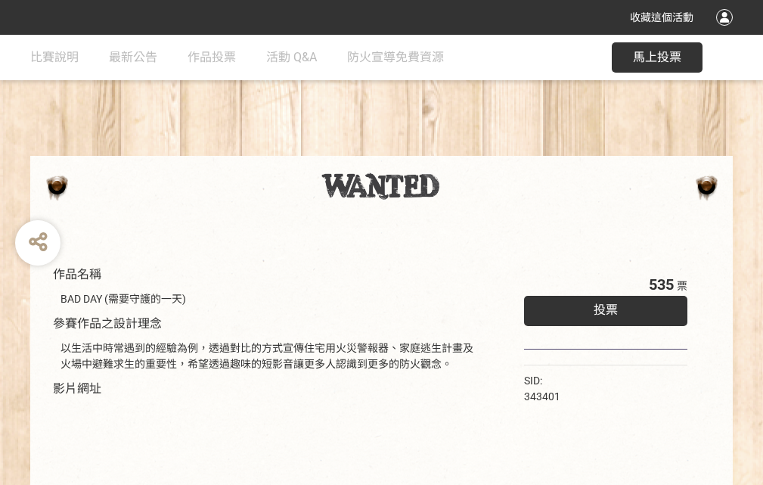 The image size is (763, 485). Describe the element at coordinates (657, 57) in the screenshot. I see `button: 馬上投票` at that location.